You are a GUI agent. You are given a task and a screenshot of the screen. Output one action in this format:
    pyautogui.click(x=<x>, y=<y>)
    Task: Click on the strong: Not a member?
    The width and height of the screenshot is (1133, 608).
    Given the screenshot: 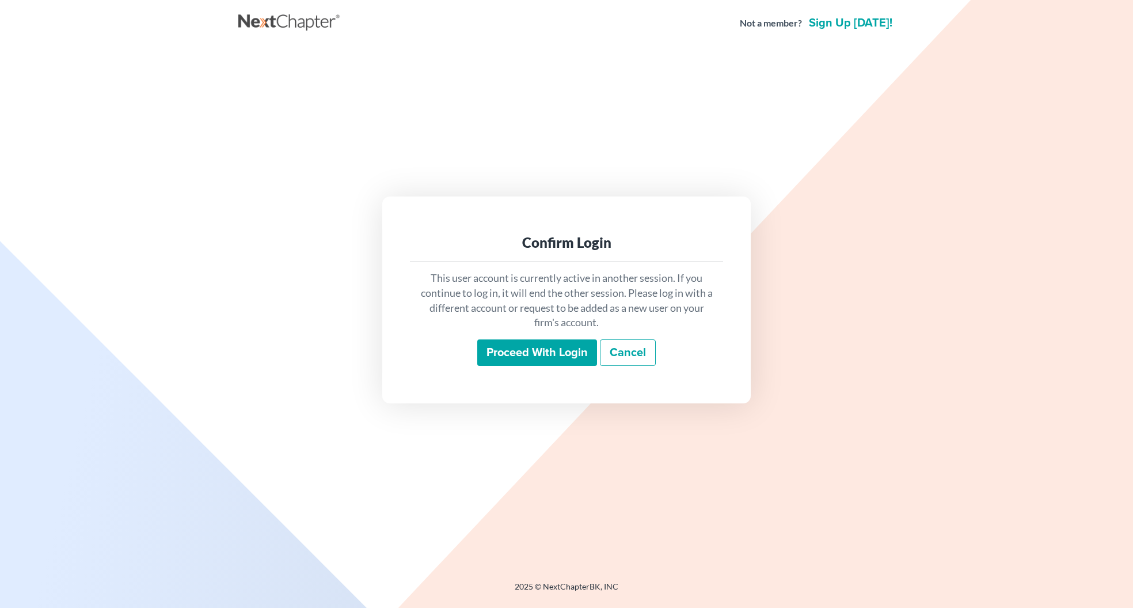 What is the action you would take?
    pyautogui.click(x=771, y=23)
    